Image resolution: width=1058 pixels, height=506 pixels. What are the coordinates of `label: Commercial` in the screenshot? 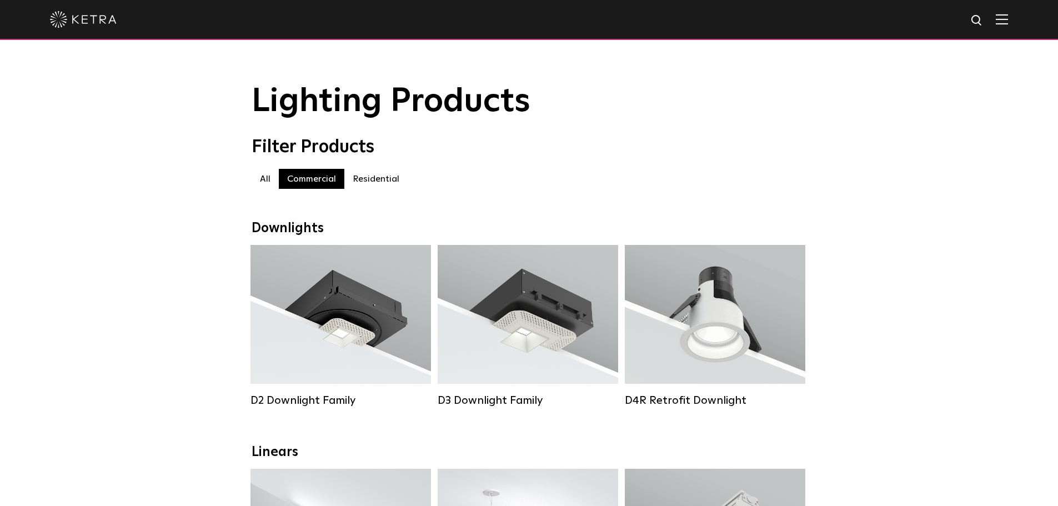 It's located at (312, 179).